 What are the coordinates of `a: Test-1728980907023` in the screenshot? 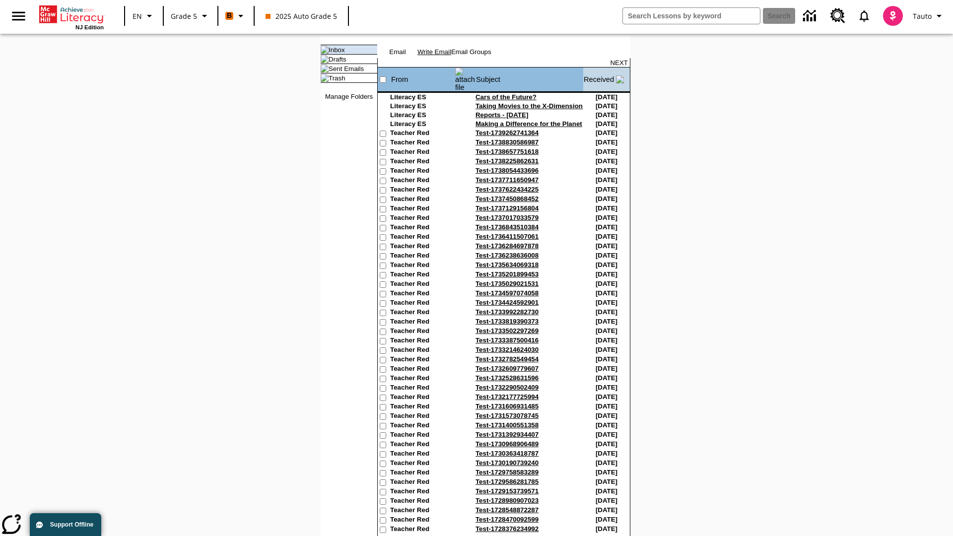 It's located at (507, 500).